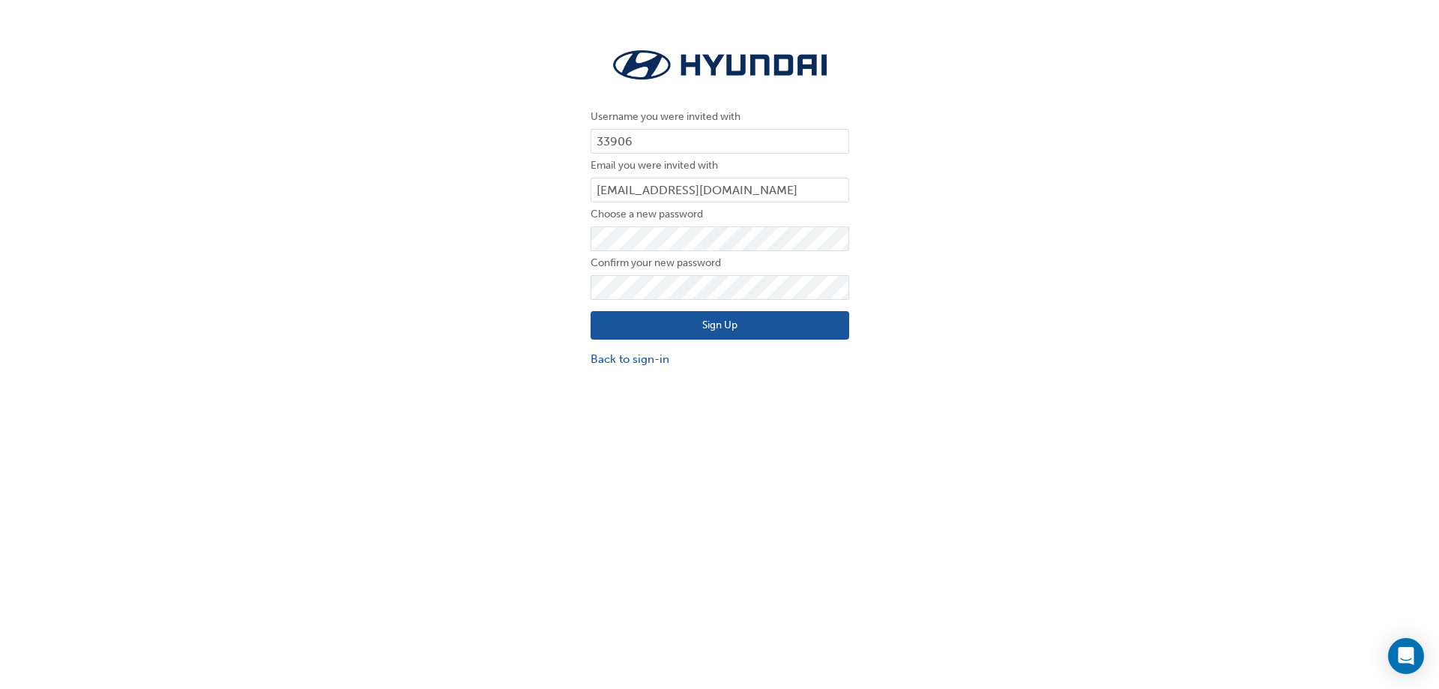 This screenshot has height=689, width=1439. I want to click on label: Confirm your new password, so click(720, 263).